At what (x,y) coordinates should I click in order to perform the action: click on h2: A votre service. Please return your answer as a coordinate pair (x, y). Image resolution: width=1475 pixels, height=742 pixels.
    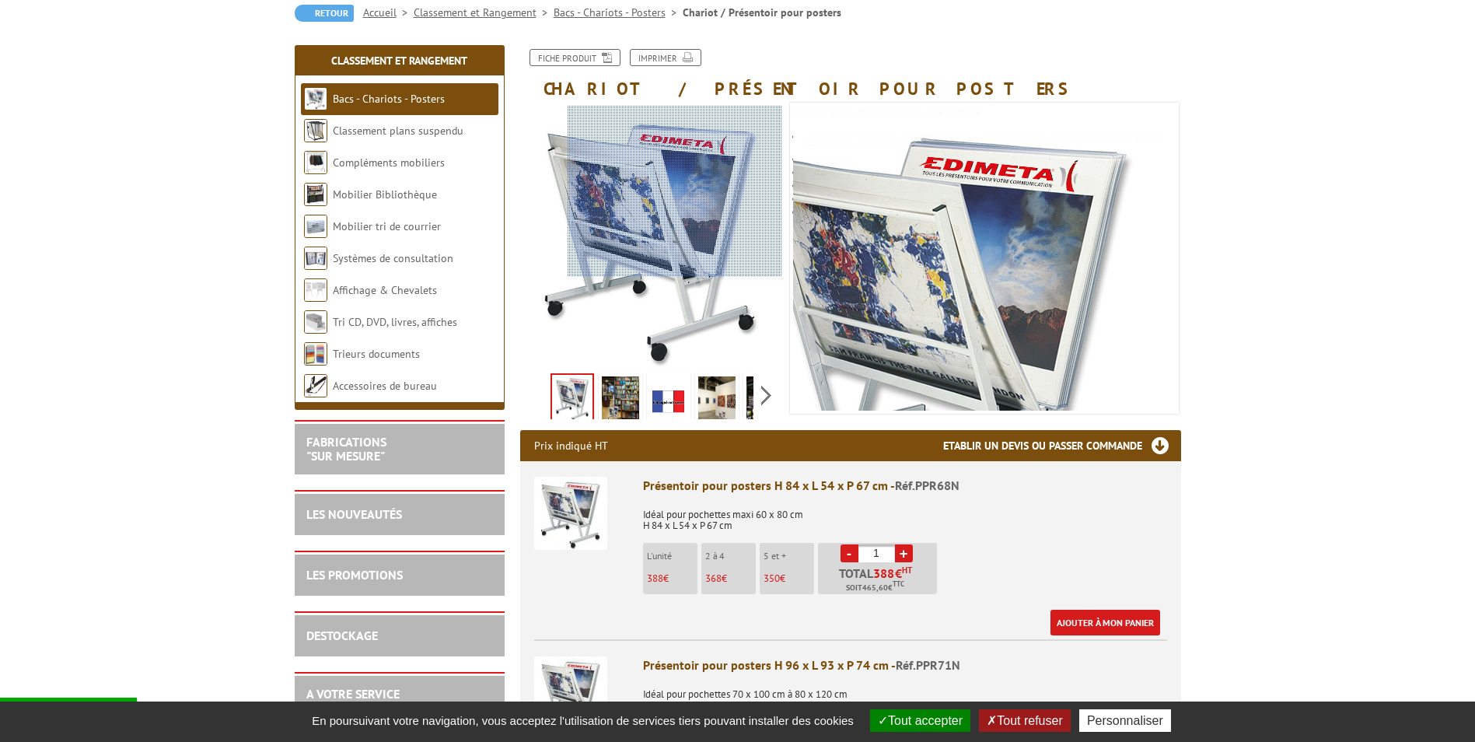
    Looking at the image, I should click on (400, 694).